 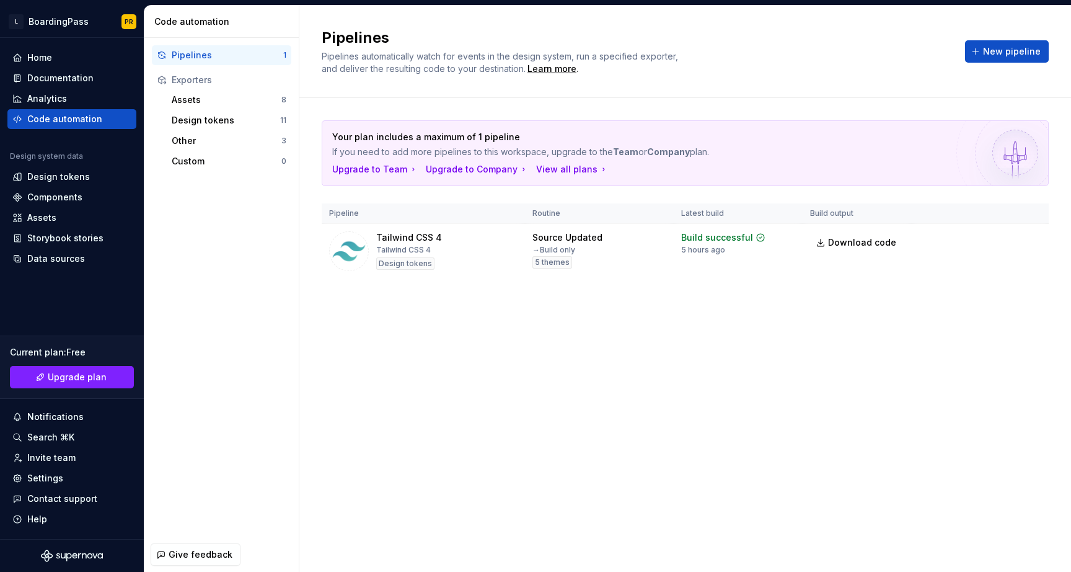 I want to click on a: Upgrade plan, so click(x=72, y=377).